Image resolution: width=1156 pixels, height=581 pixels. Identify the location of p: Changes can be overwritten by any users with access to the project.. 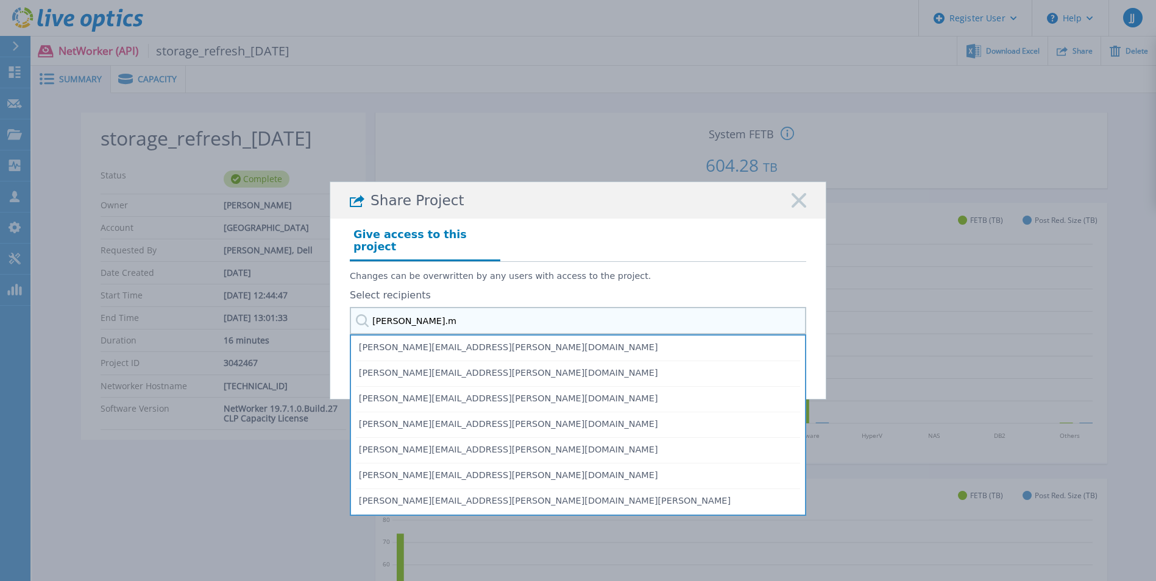
(578, 276).